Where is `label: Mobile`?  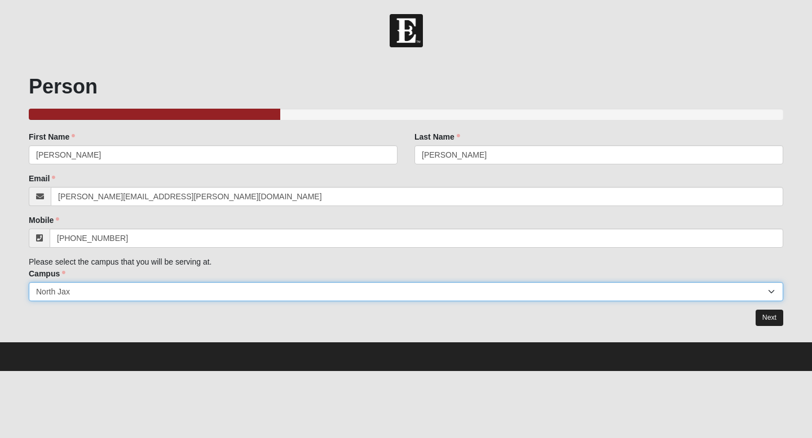 label: Mobile is located at coordinates (44, 220).